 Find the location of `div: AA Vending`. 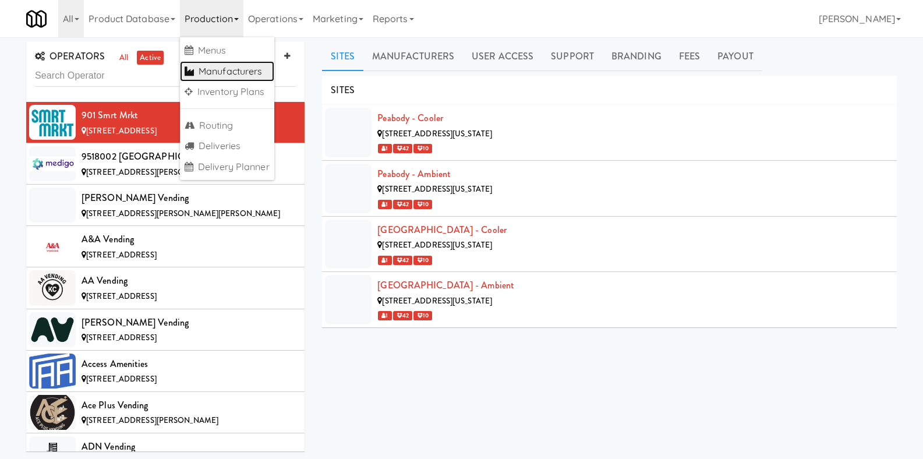

div: AA Vending is located at coordinates (189, 281).